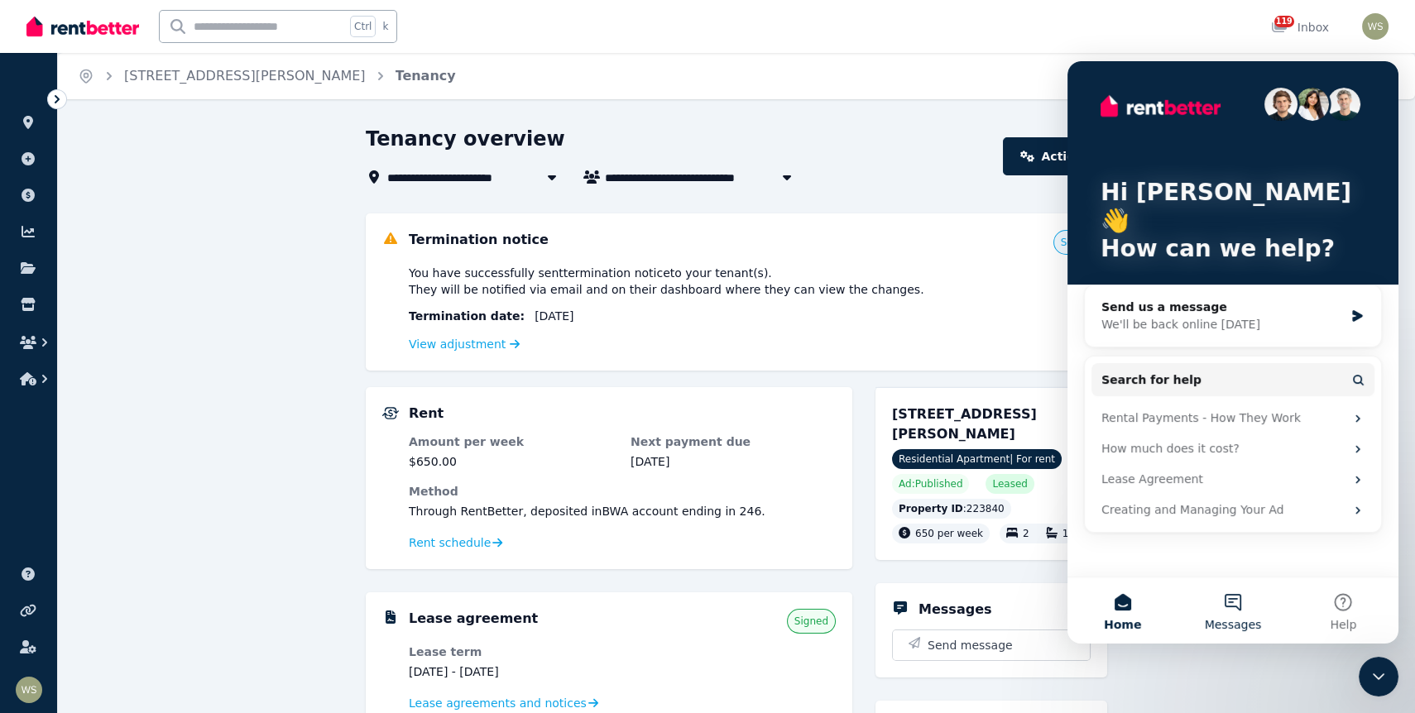  I want to click on a: Rent schedule, so click(456, 543).